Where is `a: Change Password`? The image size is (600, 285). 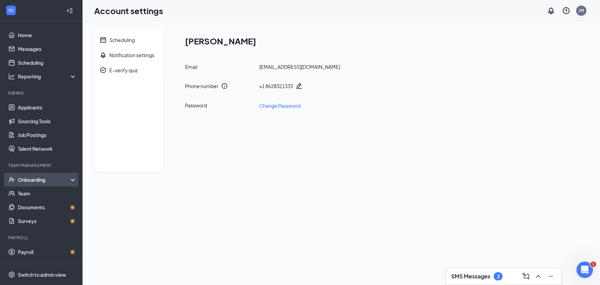
a: Change Password is located at coordinates (280, 106).